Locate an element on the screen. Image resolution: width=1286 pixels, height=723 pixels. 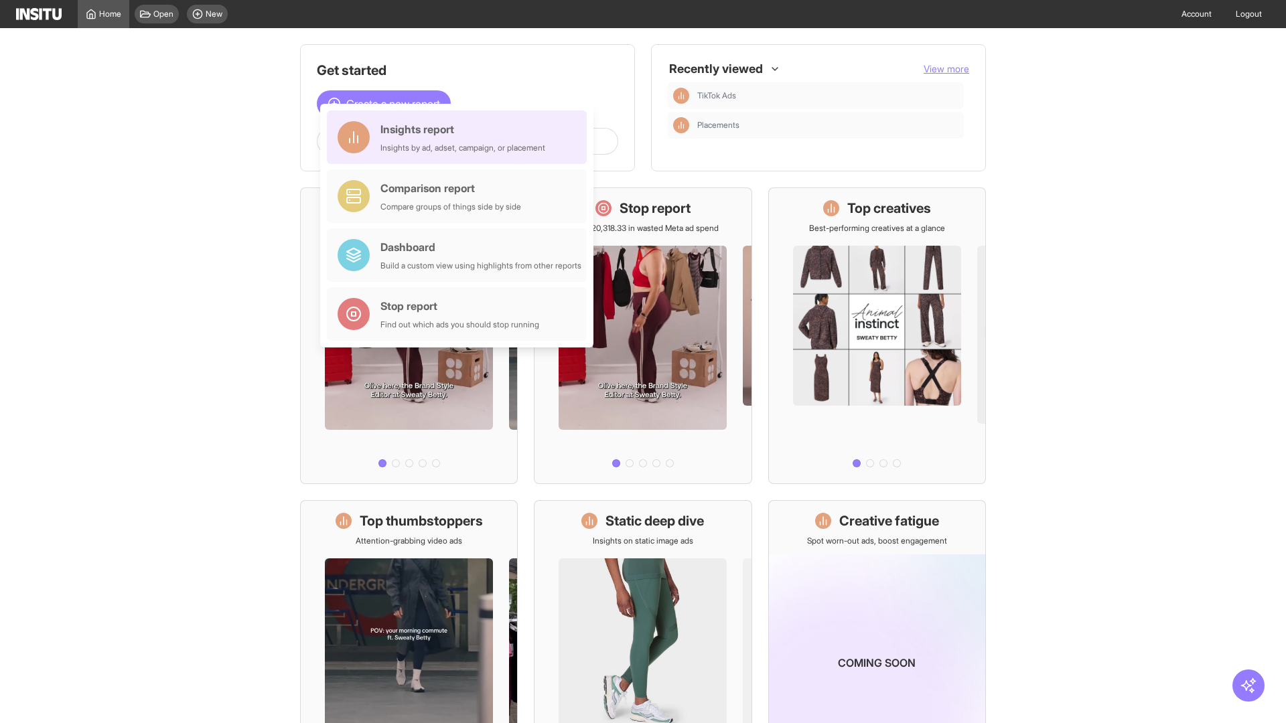
a: What's live nowSee all active ads instantly is located at coordinates (408, 335).